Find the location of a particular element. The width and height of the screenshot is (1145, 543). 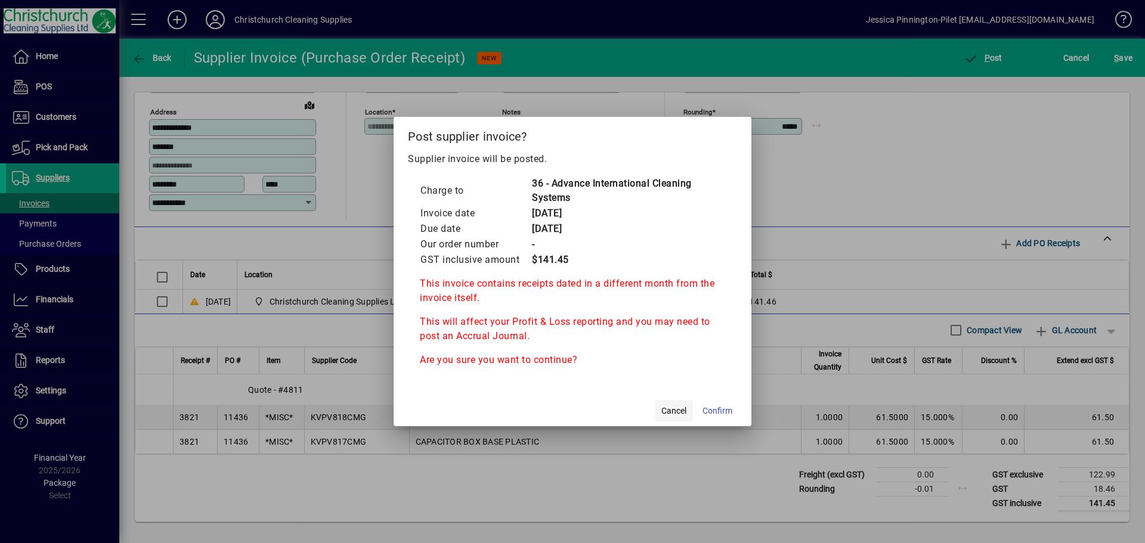

button: Cancel is located at coordinates (674, 411).